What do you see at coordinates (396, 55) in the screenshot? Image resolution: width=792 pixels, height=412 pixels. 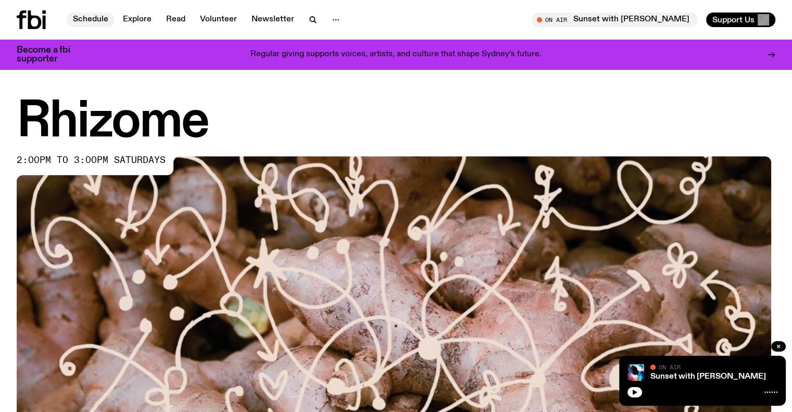 I see `p: Regular giving supports voices, artists, and culture that shape Sydney’s future.` at bounding box center [396, 55].